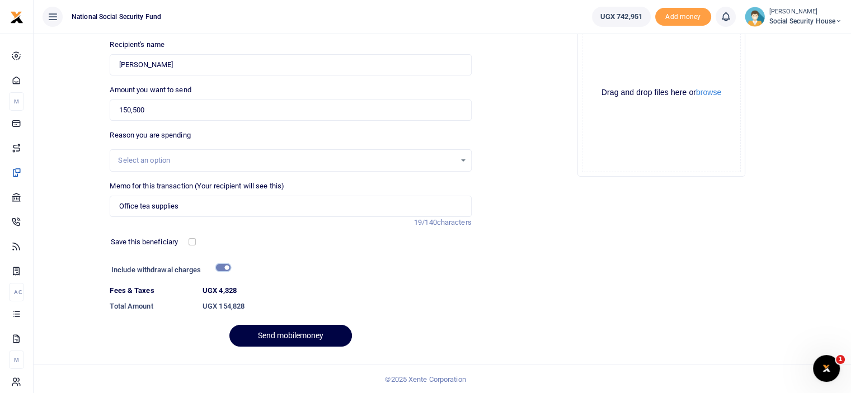  Describe the element at coordinates (755, 17) in the screenshot. I see `img: profile-user` at that location.